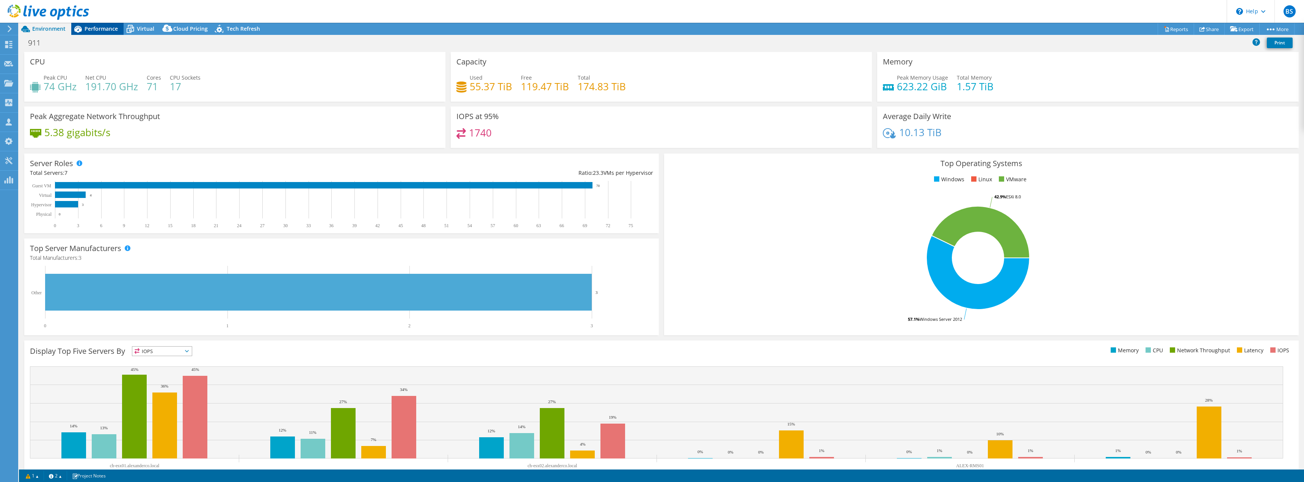 Image resolution: width=1304 pixels, height=482 pixels. Describe the element at coordinates (470, 226) in the screenshot. I see `text: 54` at that location.